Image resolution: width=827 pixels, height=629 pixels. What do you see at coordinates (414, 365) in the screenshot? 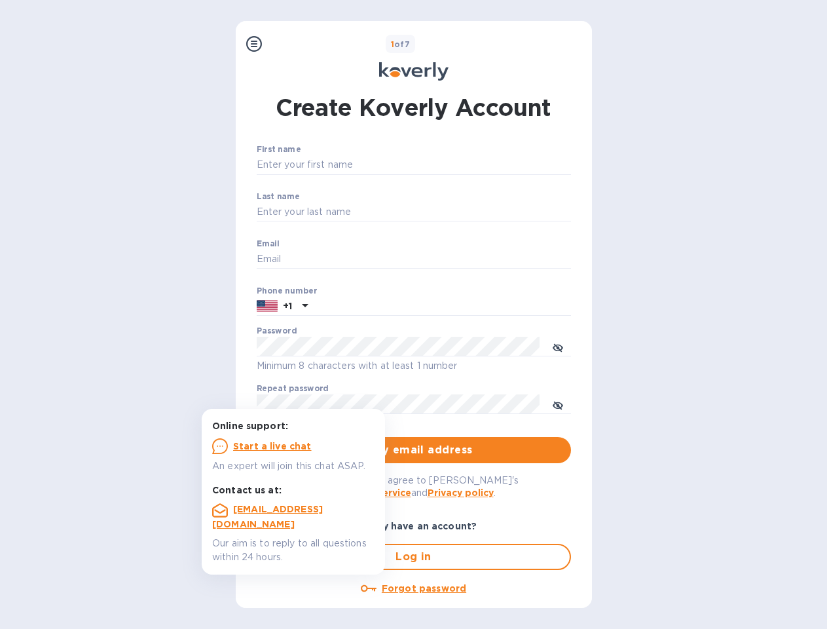
I see `p: Minimum 8 characters with at least 1 number` at bounding box center [414, 365].